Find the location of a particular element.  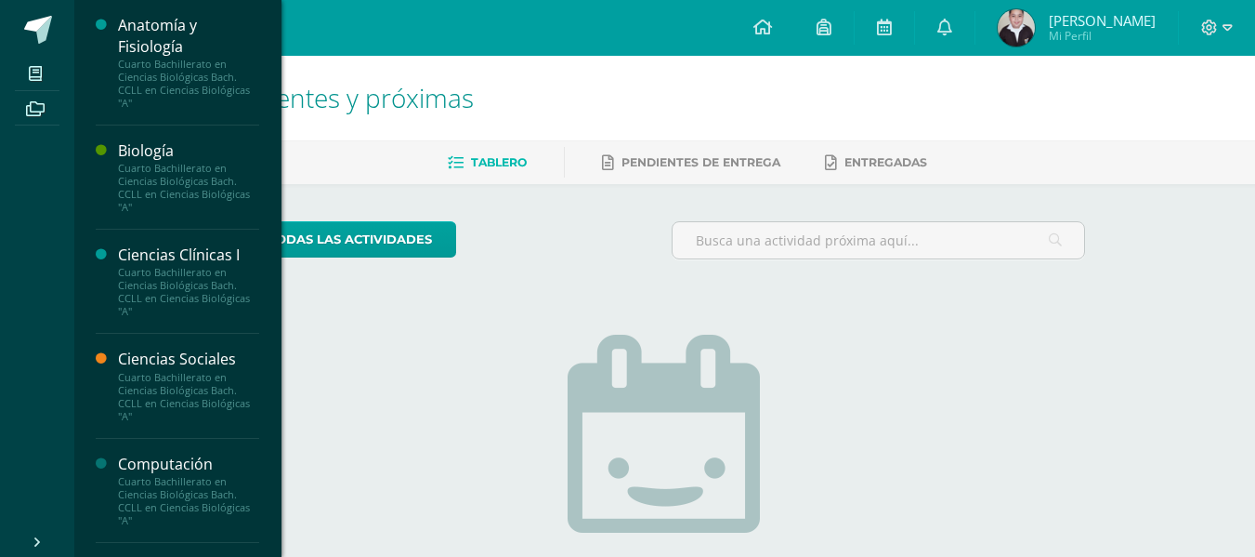

a: Pendientes de entrega is located at coordinates (691, 163).